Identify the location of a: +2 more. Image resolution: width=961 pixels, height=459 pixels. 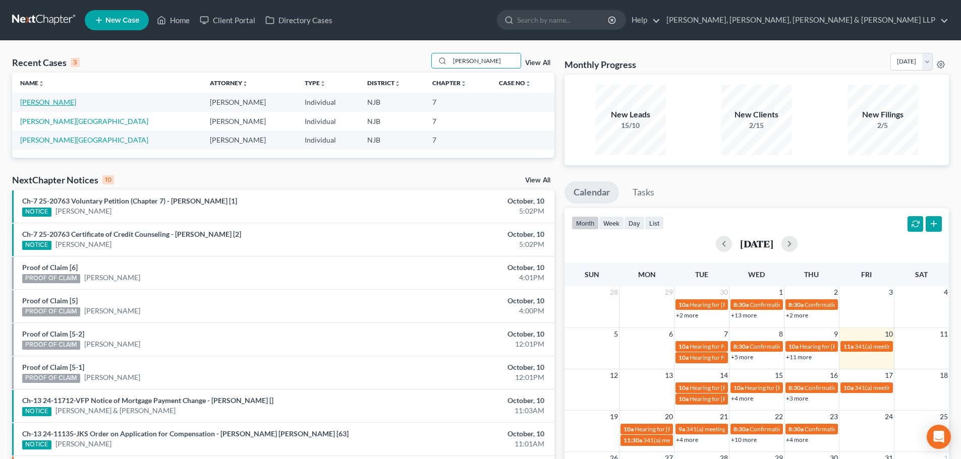
(797, 315).